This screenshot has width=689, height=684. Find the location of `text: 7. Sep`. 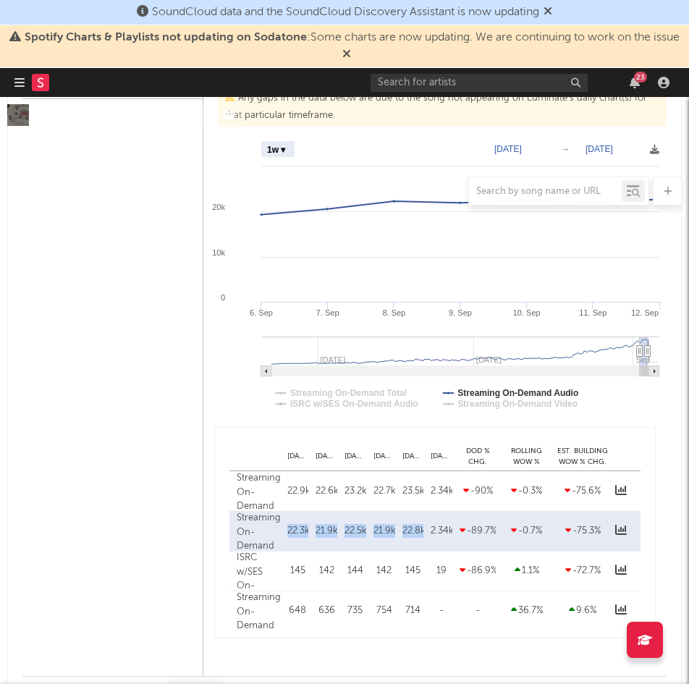

text: 7. Sep is located at coordinates (328, 313).